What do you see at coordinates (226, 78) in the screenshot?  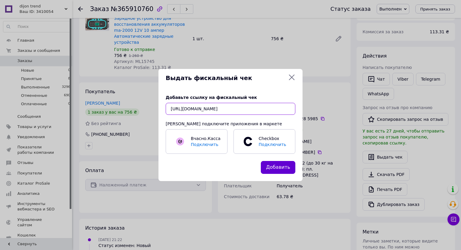 I see `span: Выдать фискальный чек` at bounding box center [226, 78].